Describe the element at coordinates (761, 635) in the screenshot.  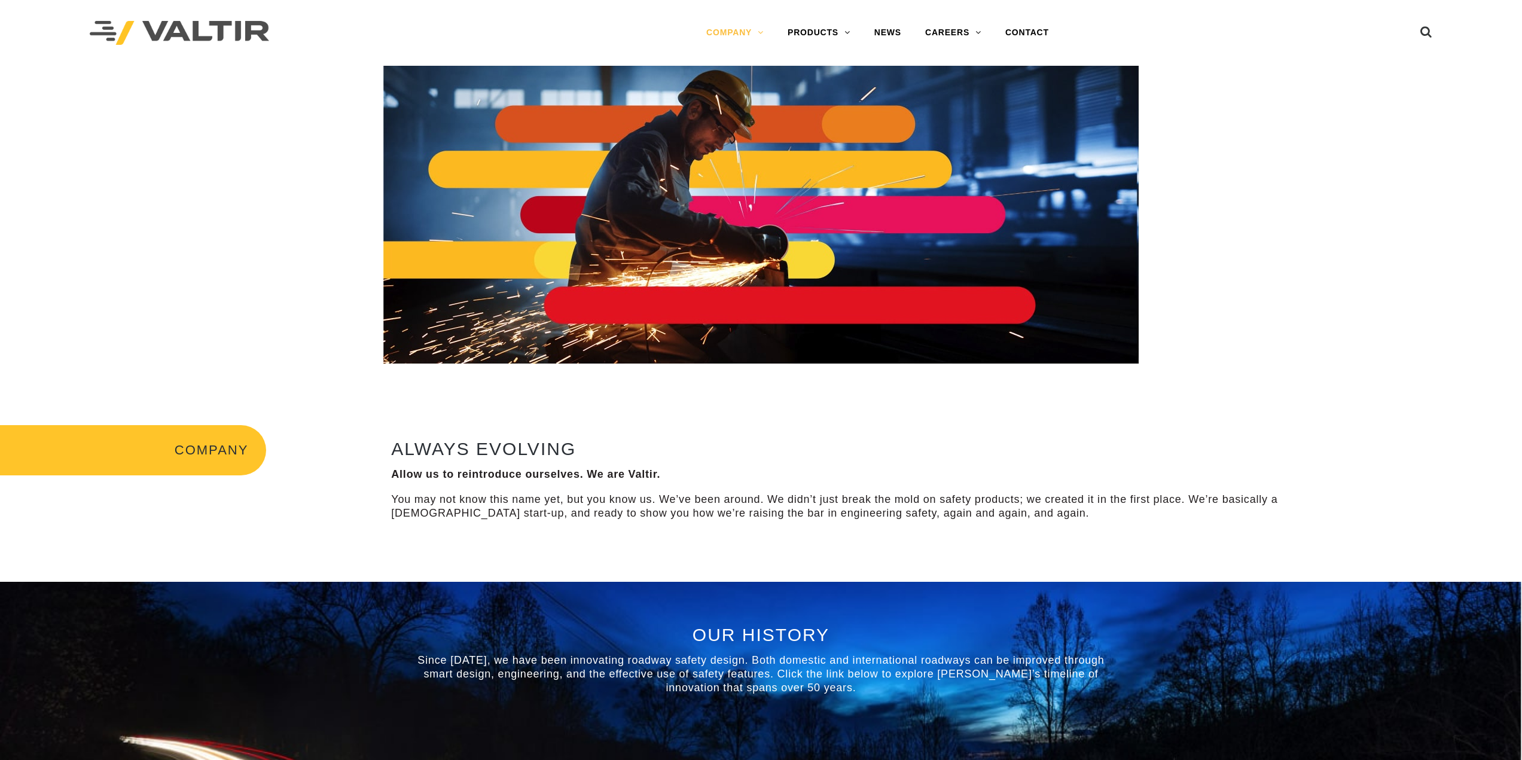
I see `span: OUR HISTORY` at that location.